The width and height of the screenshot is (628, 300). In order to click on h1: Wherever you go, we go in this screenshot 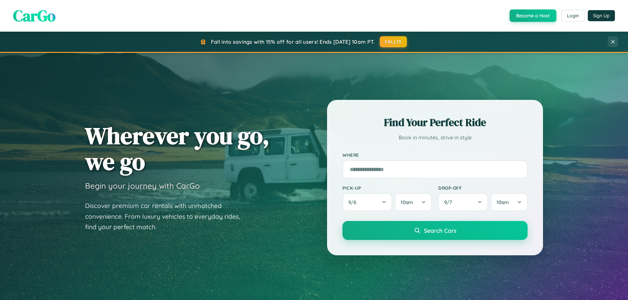, I will do `click(177, 149)`.